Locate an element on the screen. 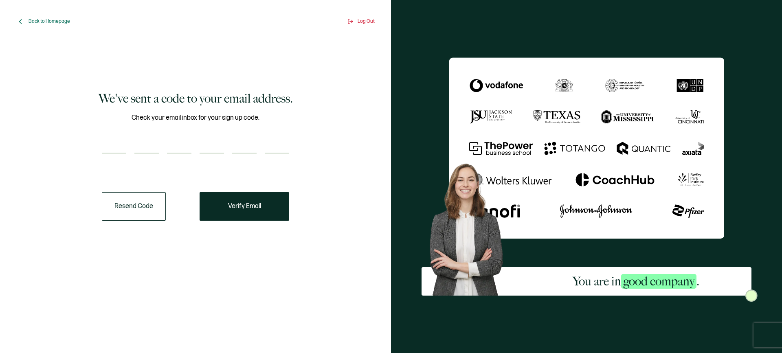 The height and width of the screenshot is (353, 782). span: Check your email inbox for your sign up code. is located at coordinates (195, 118).